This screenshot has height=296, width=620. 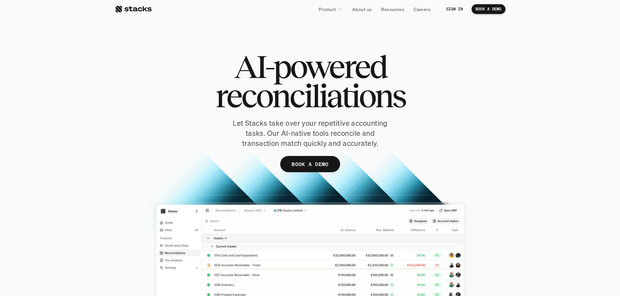 I want to click on p: Careers, so click(x=422, y=9).